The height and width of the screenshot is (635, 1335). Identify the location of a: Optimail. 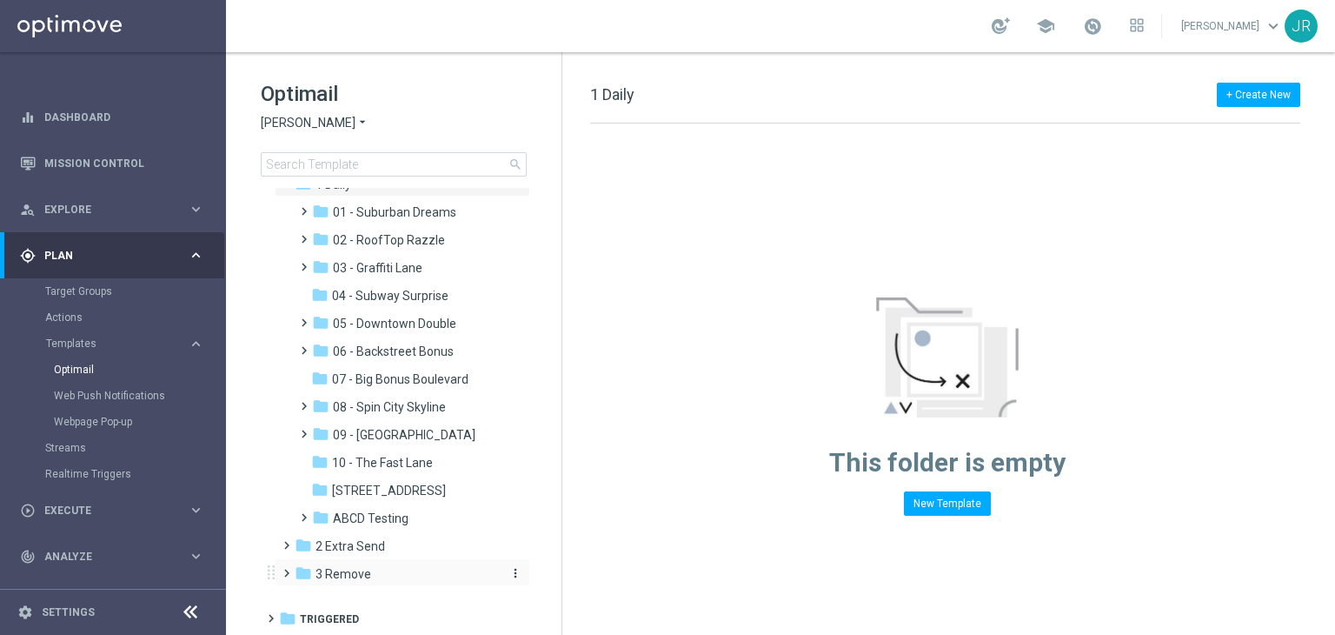
(117, 369).